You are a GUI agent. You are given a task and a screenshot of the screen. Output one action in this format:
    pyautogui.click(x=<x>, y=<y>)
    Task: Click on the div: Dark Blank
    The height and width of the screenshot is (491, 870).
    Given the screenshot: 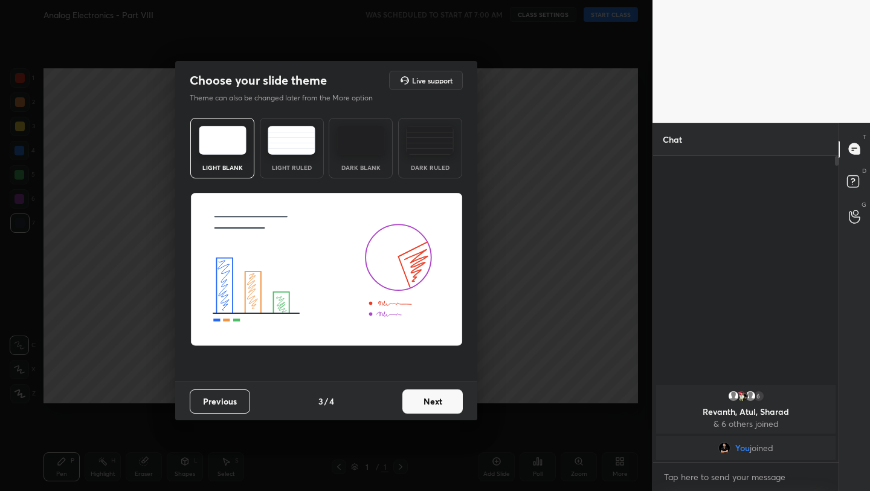 What is the action you would take?
    pyautogui.click(x=361, y=167)
    